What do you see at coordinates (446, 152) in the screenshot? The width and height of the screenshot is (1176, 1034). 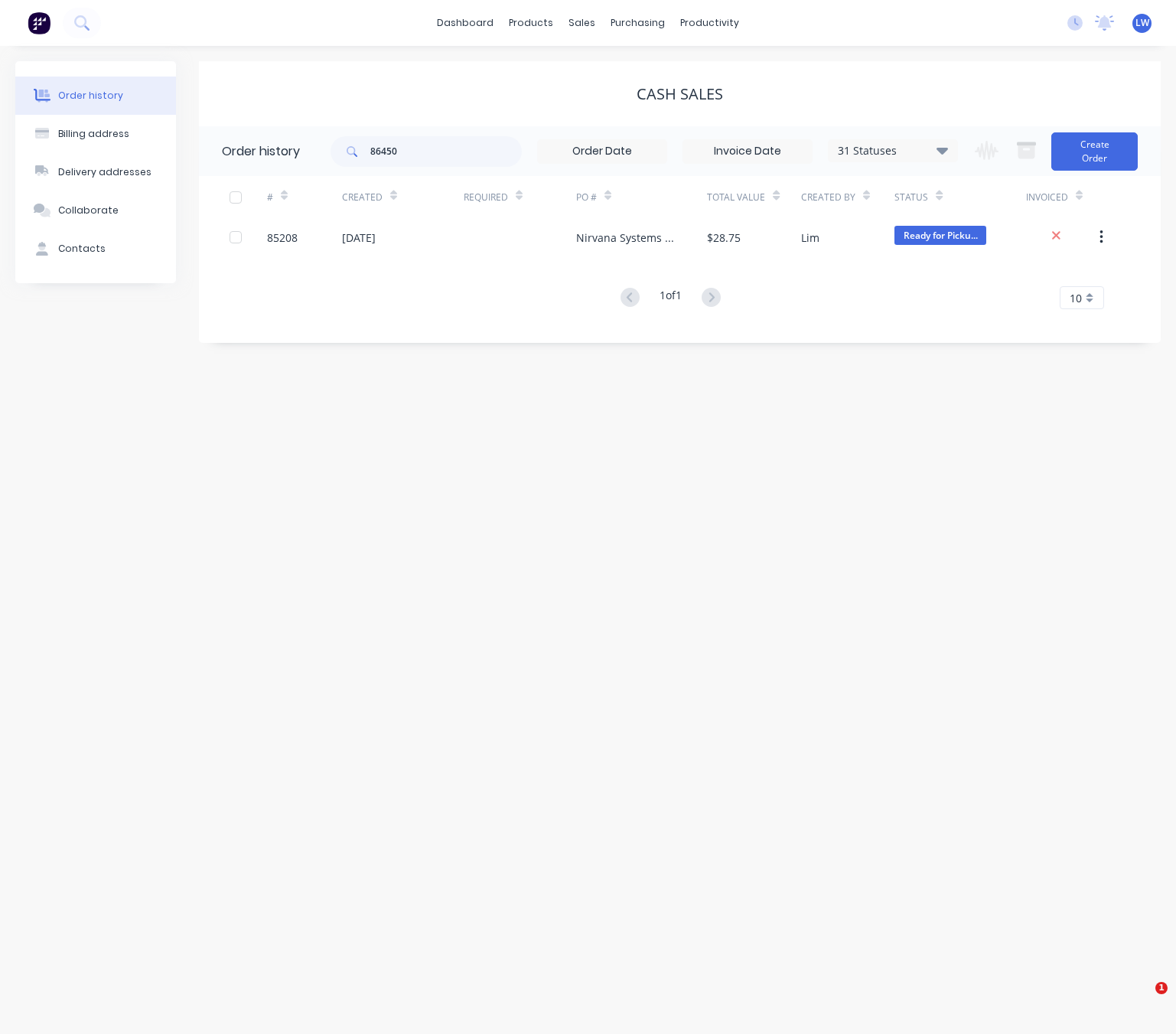 I see `input: Search...` at bounding box center [446, 152].